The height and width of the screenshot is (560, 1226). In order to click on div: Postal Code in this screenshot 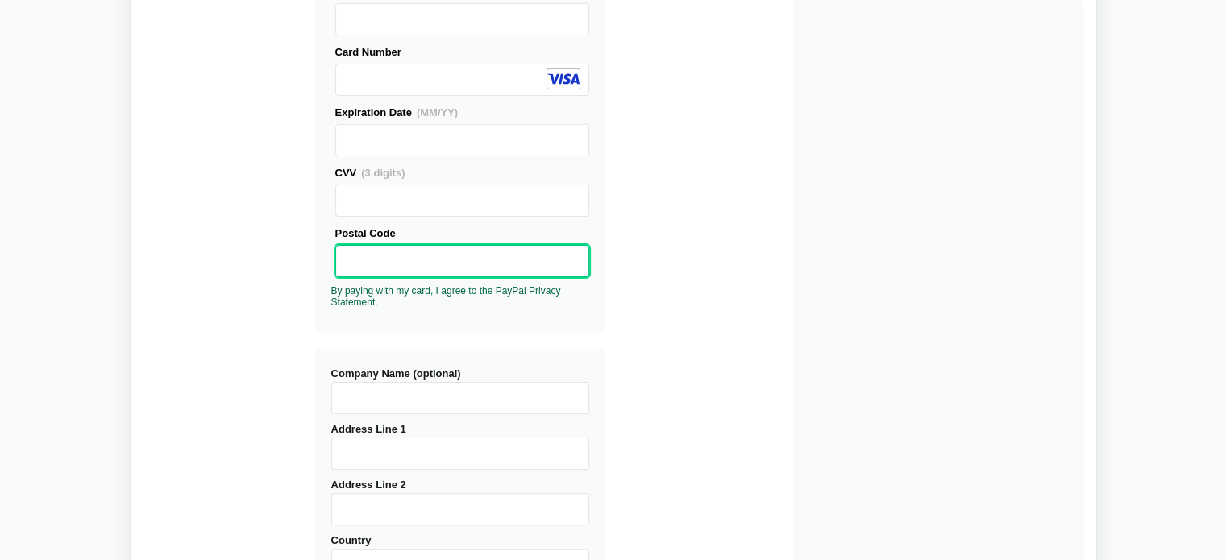, I will do `click(462, 233)`.